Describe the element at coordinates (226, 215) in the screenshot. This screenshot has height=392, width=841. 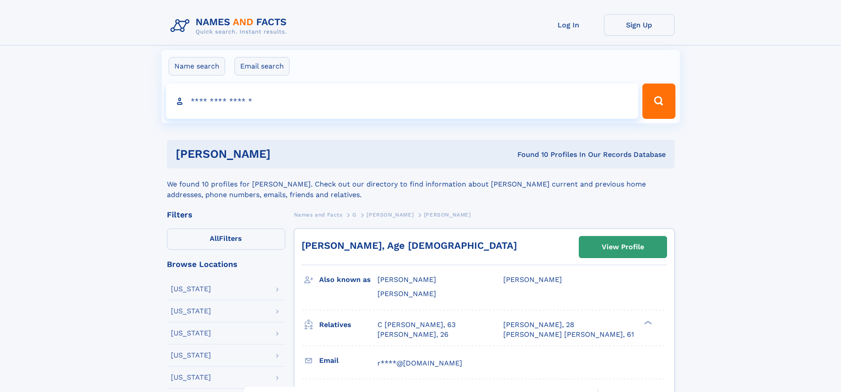
I see `div: Filters` at that location.